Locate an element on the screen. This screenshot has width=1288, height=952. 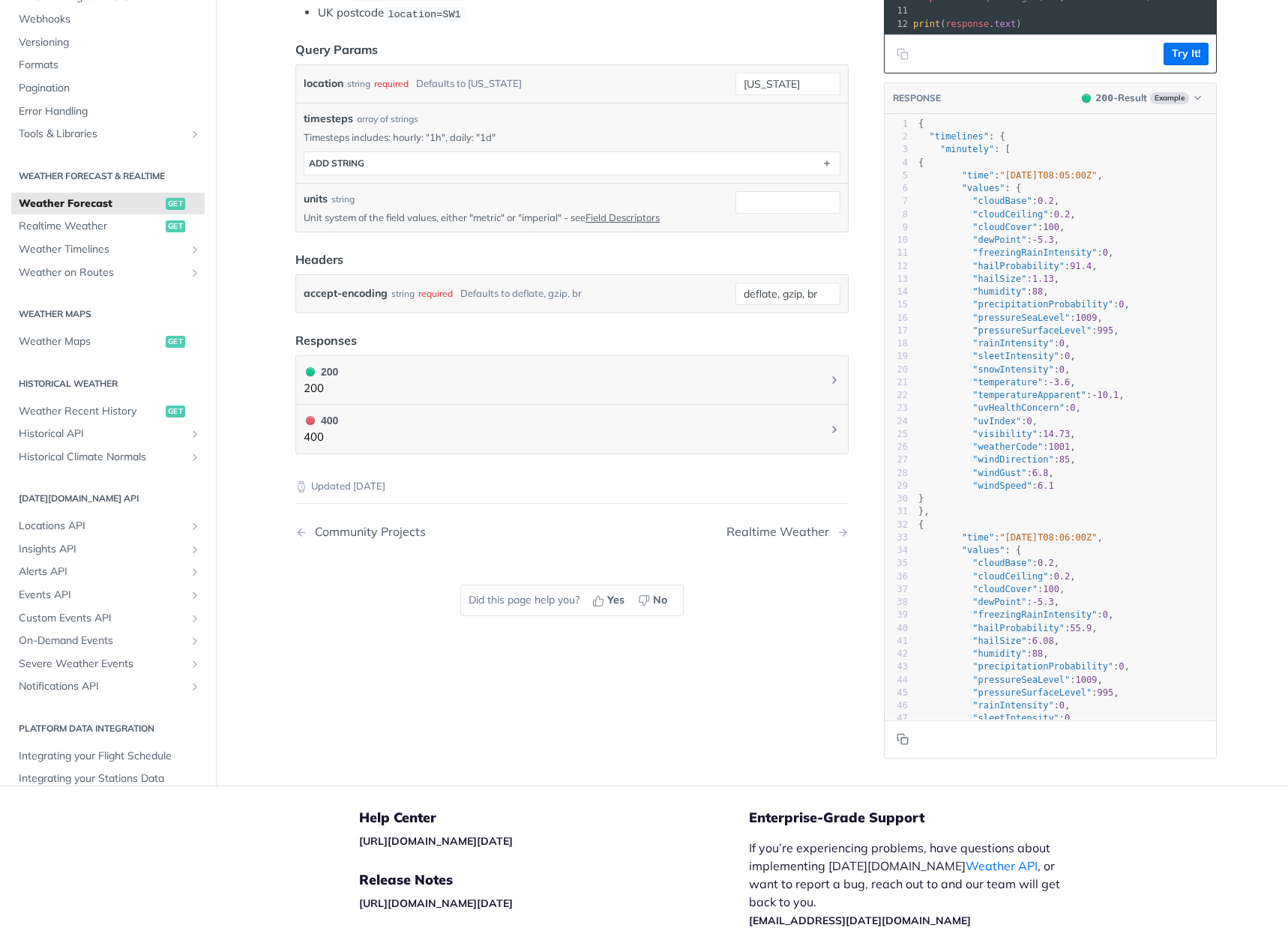
div: 18 is located at coordinates (895, 343).